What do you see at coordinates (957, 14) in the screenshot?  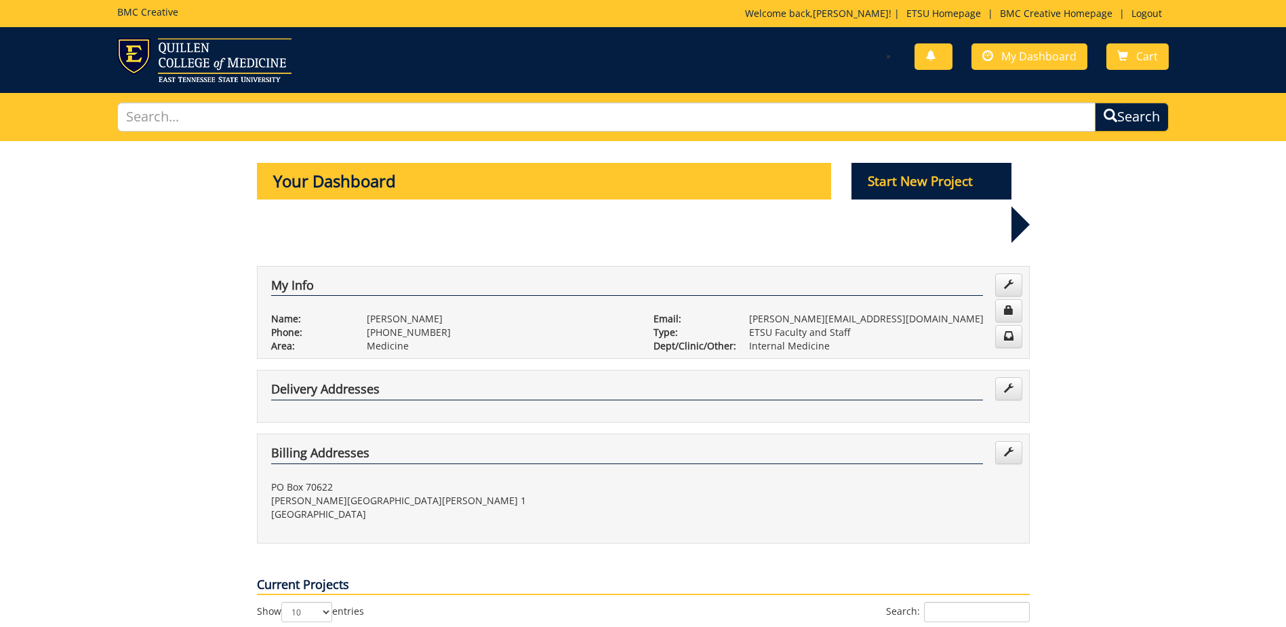 I see `p: Welcome back, ! | | |` at bounding box center [957, 14].